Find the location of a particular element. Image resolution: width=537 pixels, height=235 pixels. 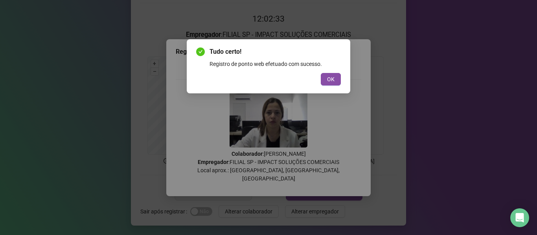

div: Registro de ponto web efetuado com sucesso. is located at coordinates (275, 64).